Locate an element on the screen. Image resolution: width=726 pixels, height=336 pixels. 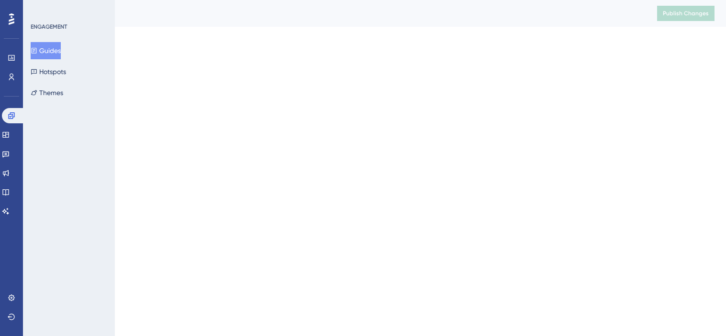
div: ENGAGEMENT is located at coordinates (49, 27).